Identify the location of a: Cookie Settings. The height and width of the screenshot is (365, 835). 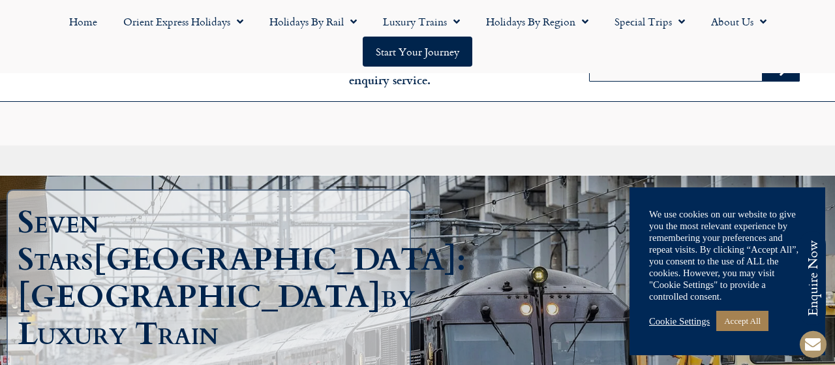
(679, 321).